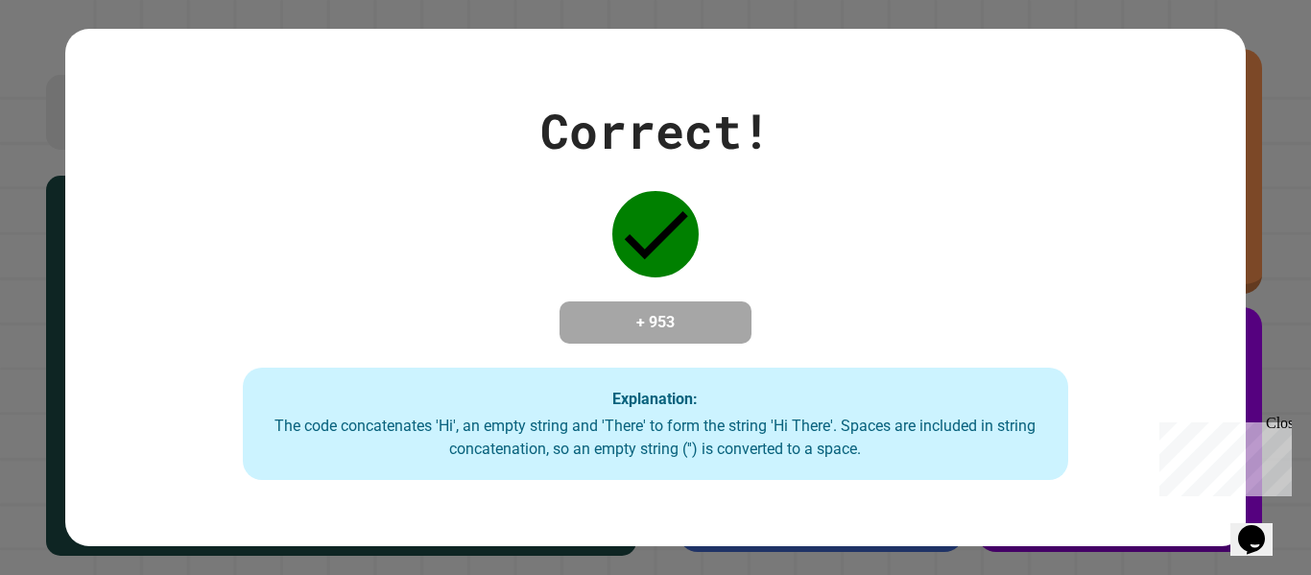  Describe the element at coordinates (656, 438) in the screenshot. I see `div: The code concatenates 'Hi', an empty string and 'There' to form the string 'Hi There'. Spaces are...` at that location.